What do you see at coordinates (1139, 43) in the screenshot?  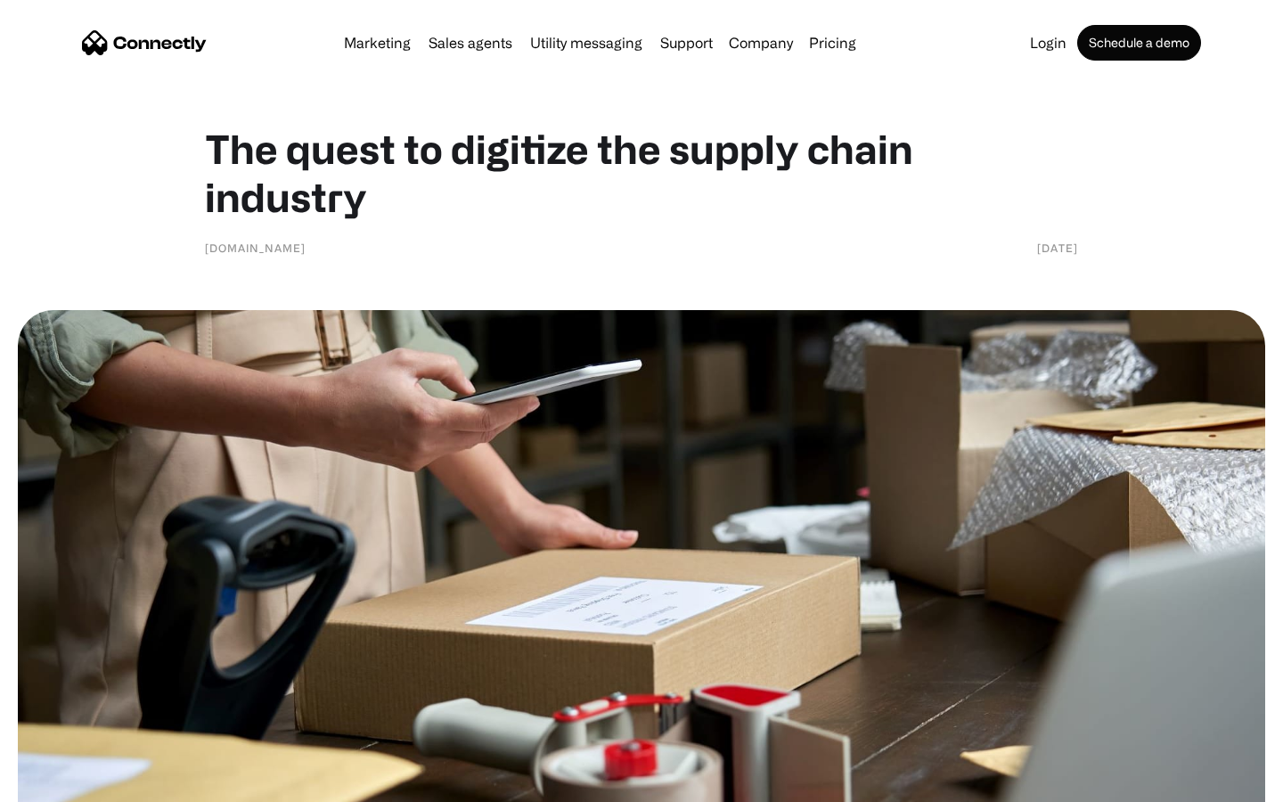 I see `a: Schedule a demo` at bounding box center [1139, 43].